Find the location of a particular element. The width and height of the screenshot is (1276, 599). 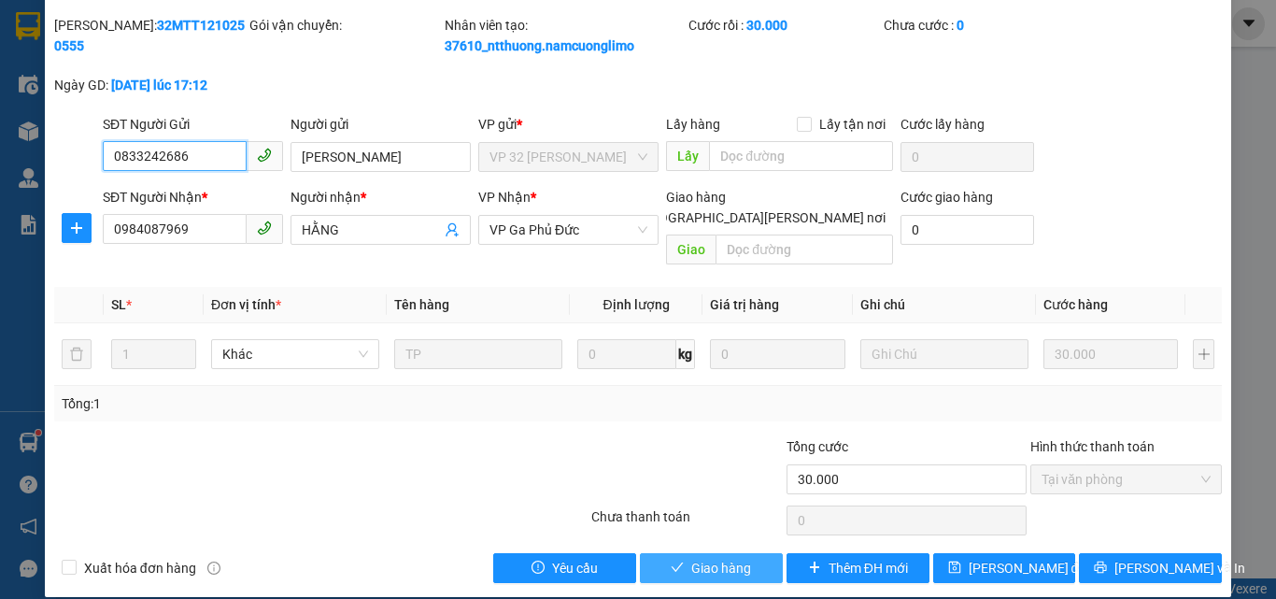

span: Giao is located at coordinates (690, 249).